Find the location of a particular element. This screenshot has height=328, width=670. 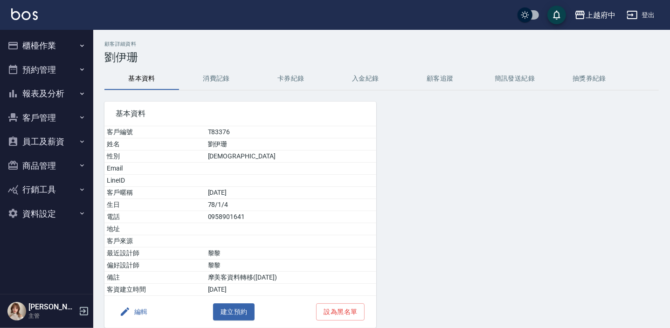

td: 性別 is located at coordinates (155, 157).